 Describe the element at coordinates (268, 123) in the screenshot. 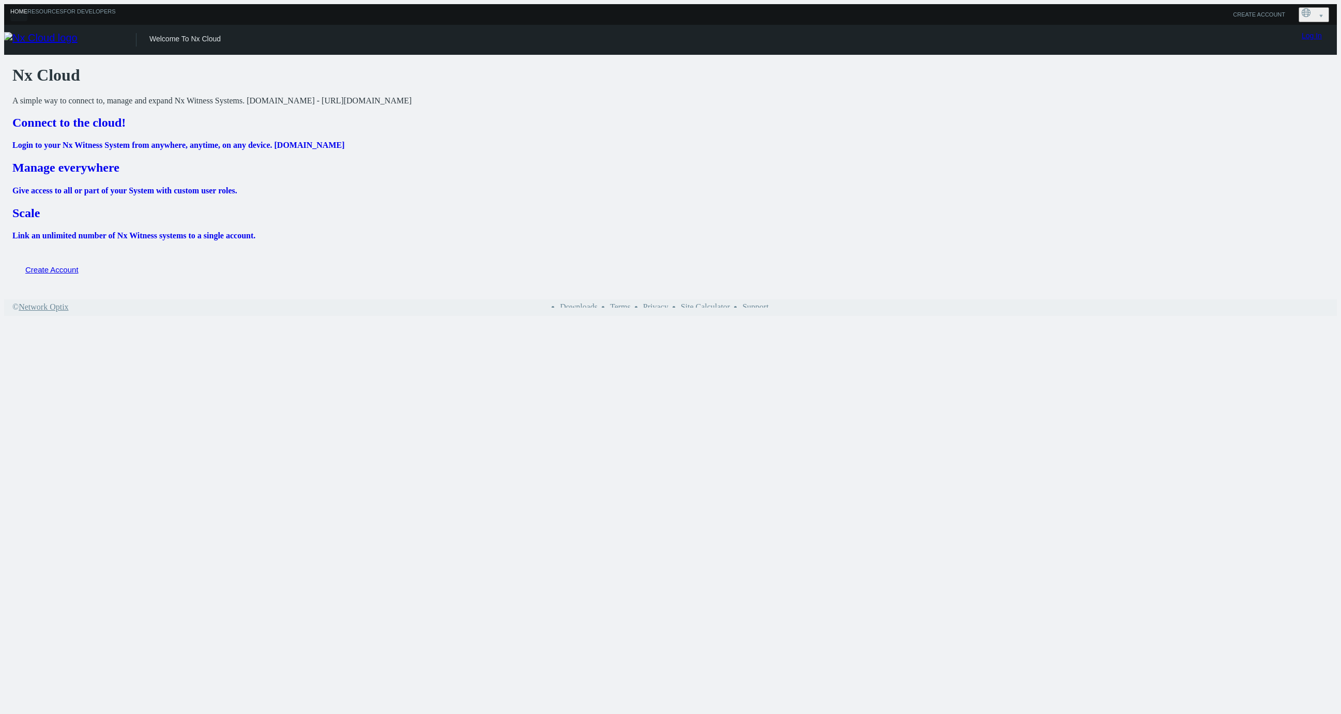

I see `h2: Connect to the cloud!` at that location.